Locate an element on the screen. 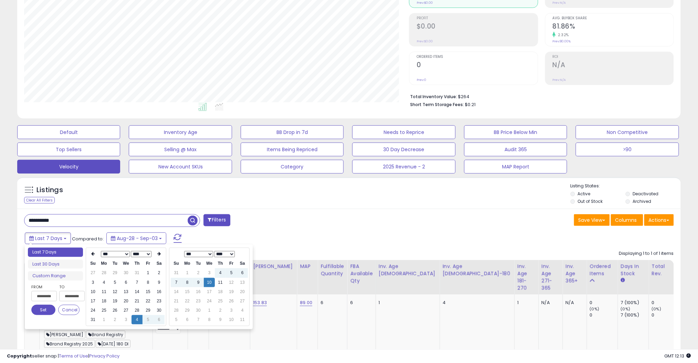 The width and height of the screenshot is (698, 363). td: 13 is located at coordinates (242, 282).